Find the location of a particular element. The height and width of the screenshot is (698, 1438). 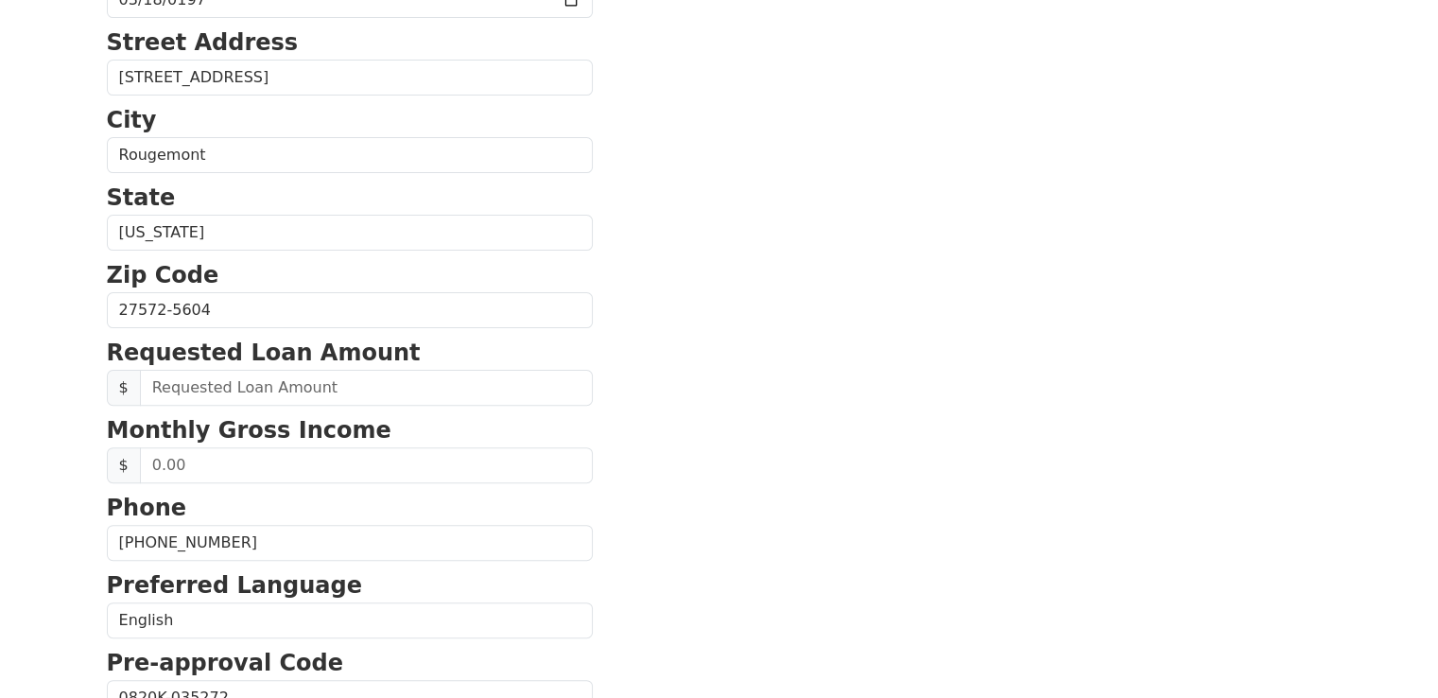

input: Street Address is located at coordinates (350, 78).